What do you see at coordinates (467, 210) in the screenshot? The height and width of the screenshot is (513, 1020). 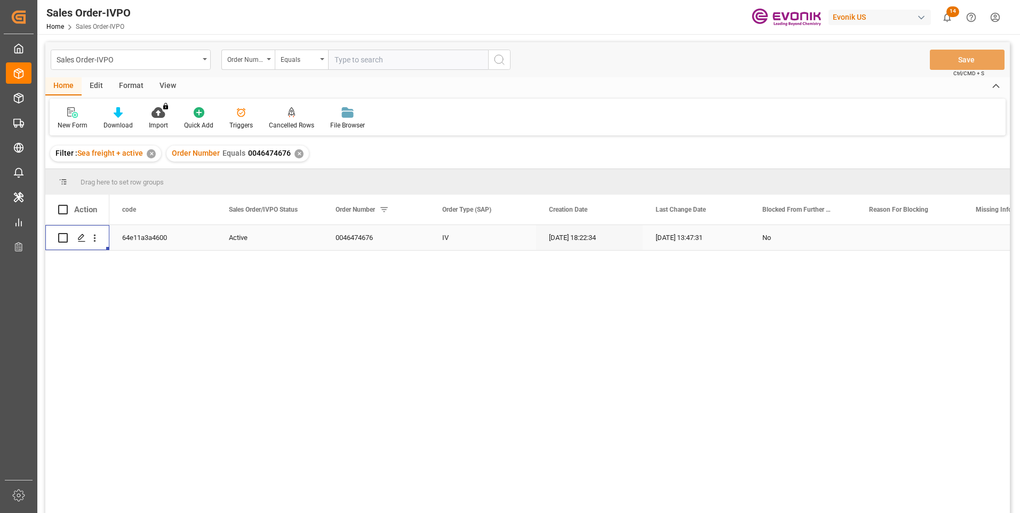 I see `span: Order Type (SAP)` at bounding box center [467, 210].